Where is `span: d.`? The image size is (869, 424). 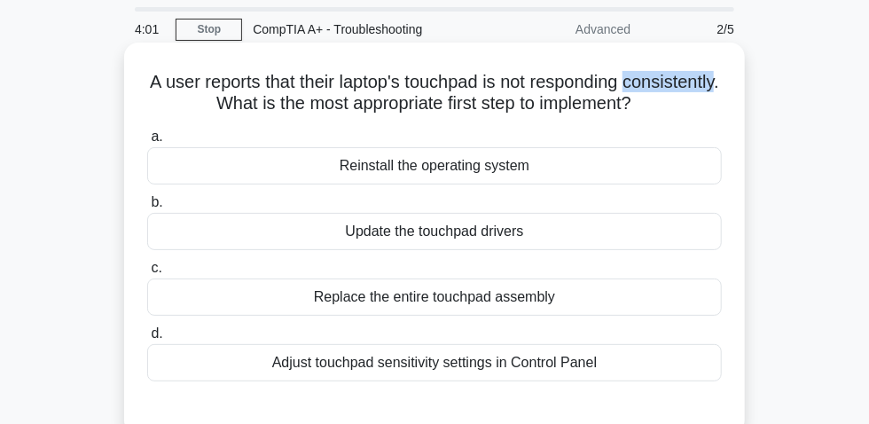 span: d. is located at coordinates (156, 333).